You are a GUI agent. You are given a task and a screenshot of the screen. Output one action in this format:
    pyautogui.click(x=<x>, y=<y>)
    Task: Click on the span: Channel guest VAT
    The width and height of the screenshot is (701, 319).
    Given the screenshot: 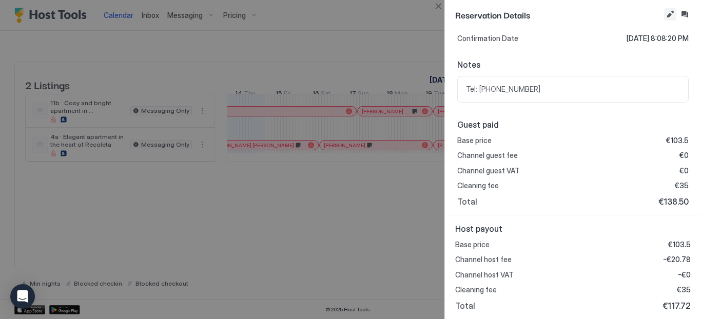 What is the action you would take?
    pyautogui.click(x=489, y=171)
    